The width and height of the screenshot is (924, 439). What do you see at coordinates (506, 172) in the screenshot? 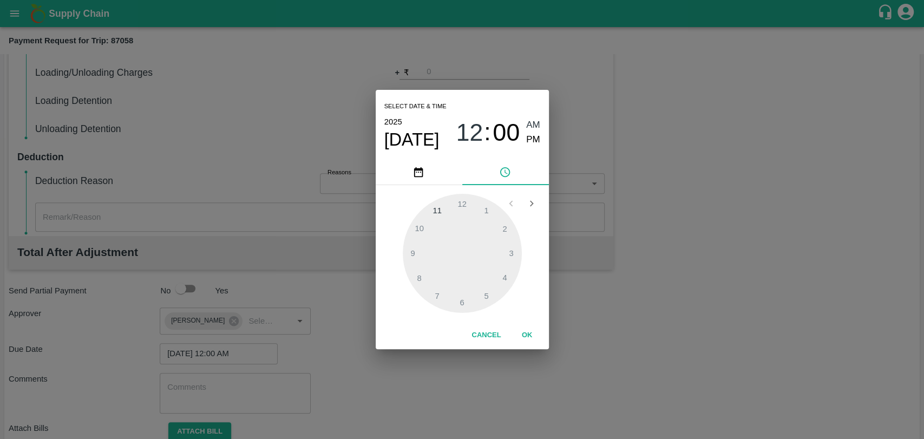
I see `button: pick time` at bounding box center [506, 172].